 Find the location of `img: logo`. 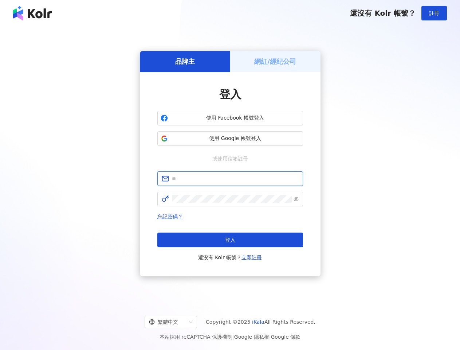

img: logo is located at coordinates (32, 13).